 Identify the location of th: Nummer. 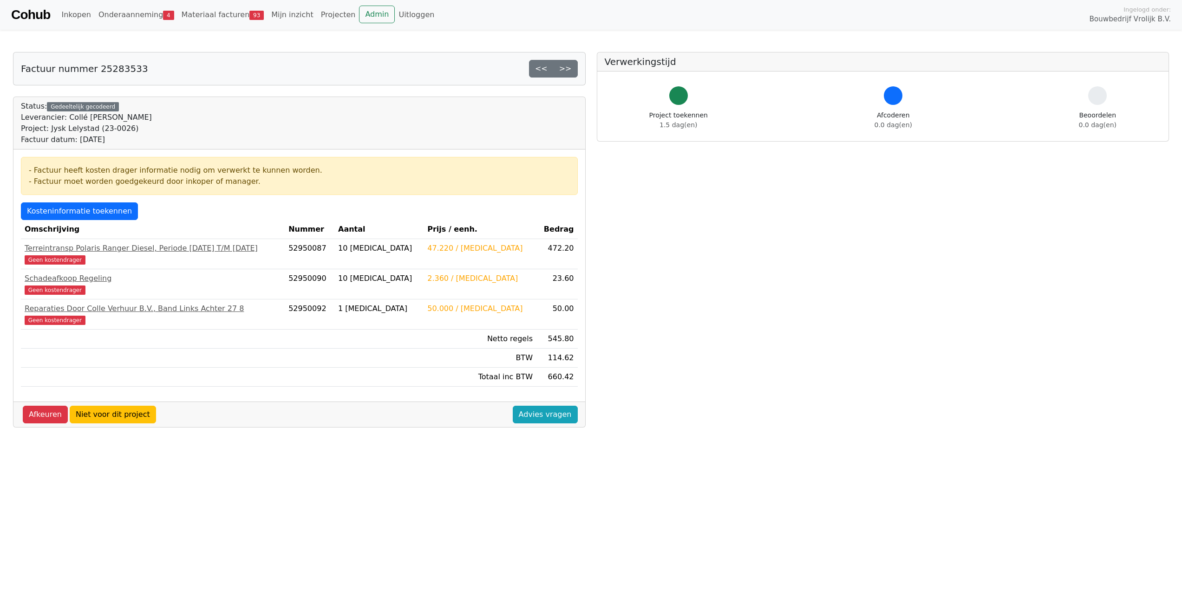
(309, 229).